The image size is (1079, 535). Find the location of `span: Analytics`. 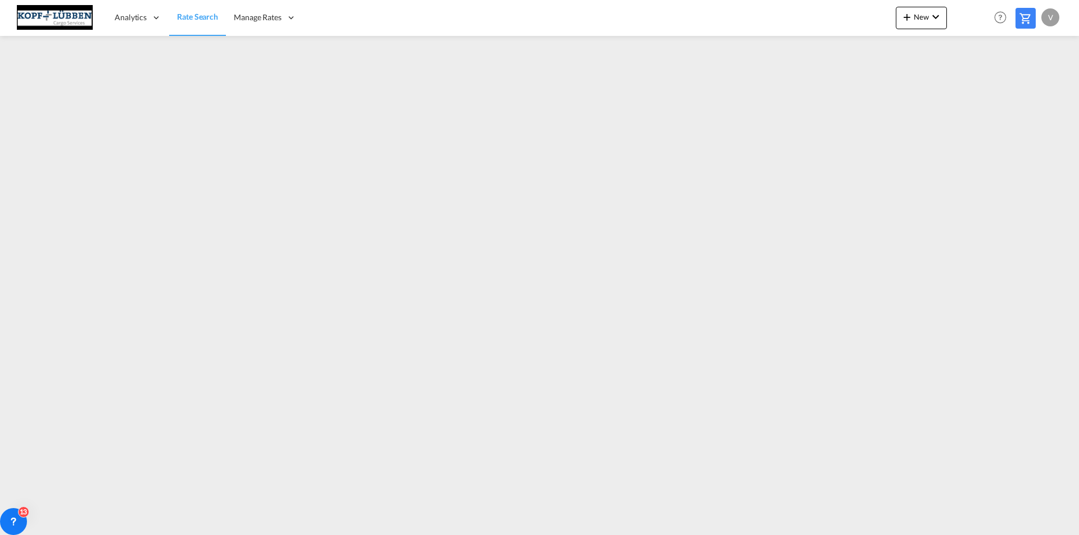

span: Analytics is located at coordinates (130, 17).